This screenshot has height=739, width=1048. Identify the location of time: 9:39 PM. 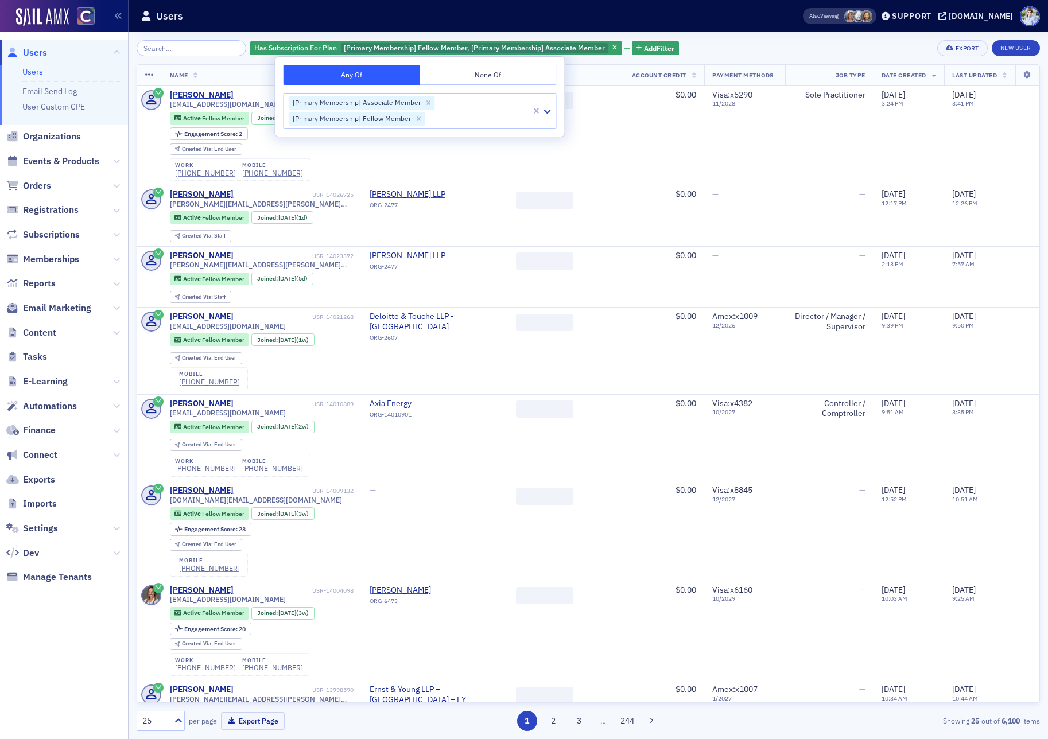
(893, 325).